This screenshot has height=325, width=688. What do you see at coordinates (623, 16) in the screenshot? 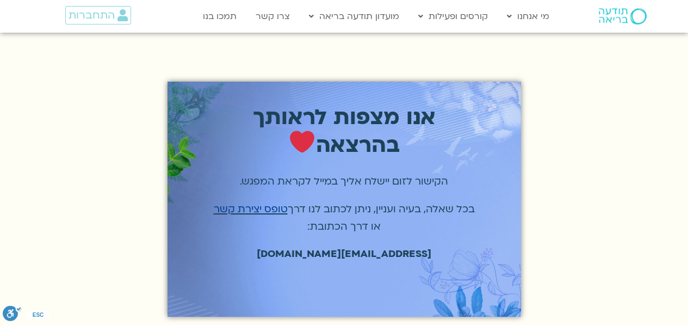
I see `img: תודעה בריאה` at bounding box center [623, 16].